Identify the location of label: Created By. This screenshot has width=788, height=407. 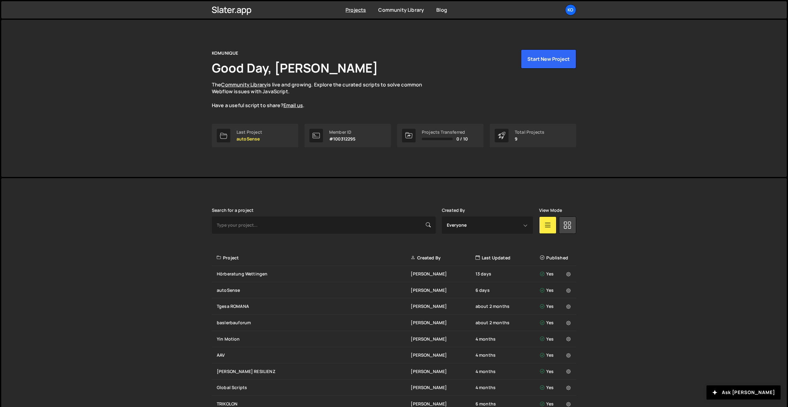
(454, 210).